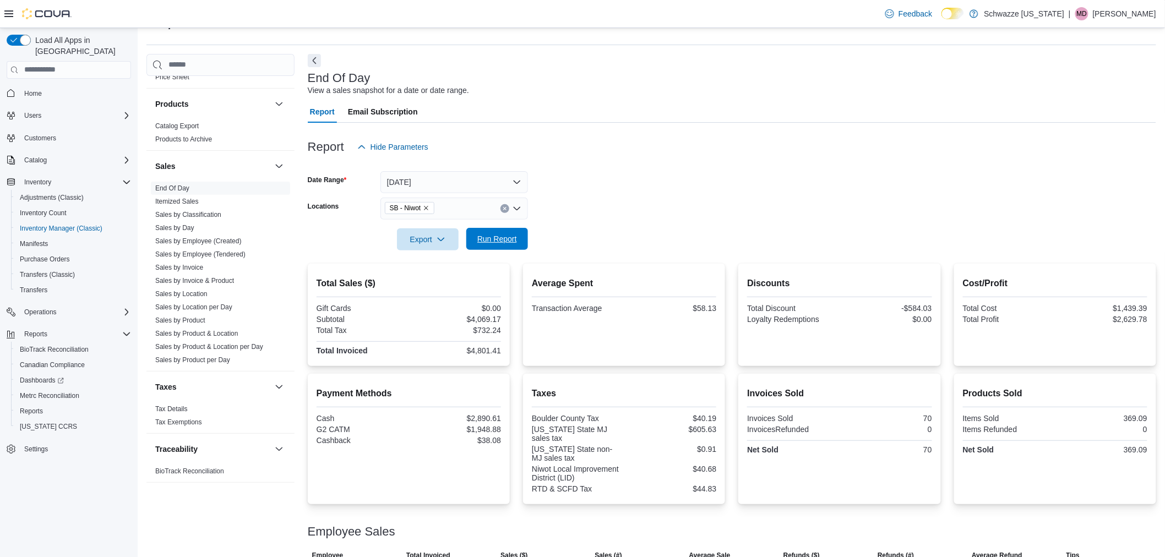  Describe the element at coordinates (577, 418) in the screenshot. I see `div: Boulder County Tax` at that location.